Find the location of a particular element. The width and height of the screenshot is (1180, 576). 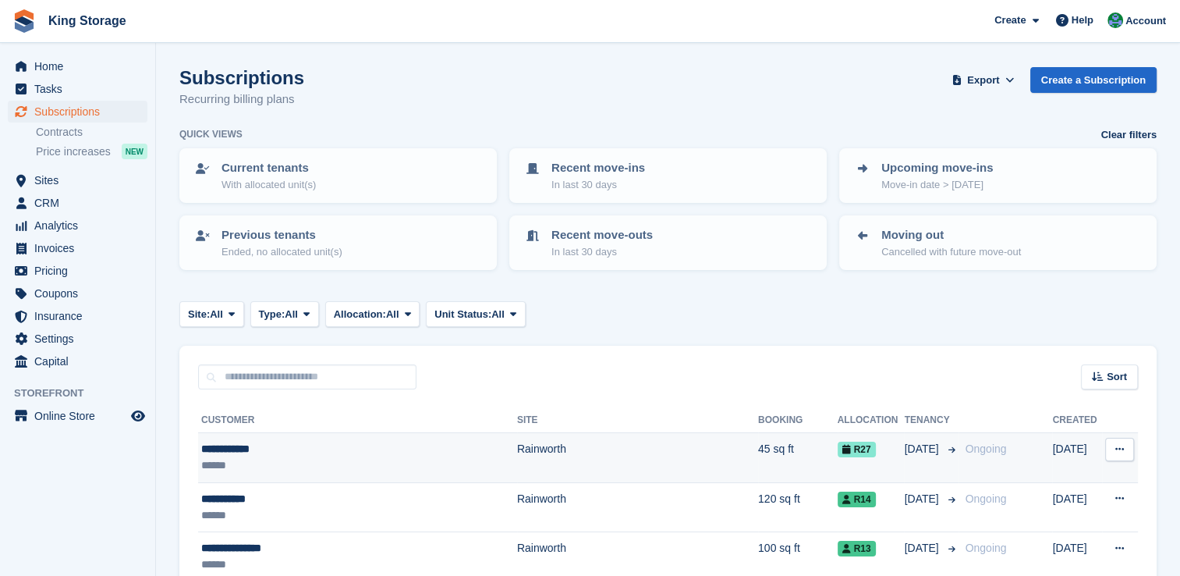

p: Ended, no allocated unit(s) is located at coordinates (282, 252).